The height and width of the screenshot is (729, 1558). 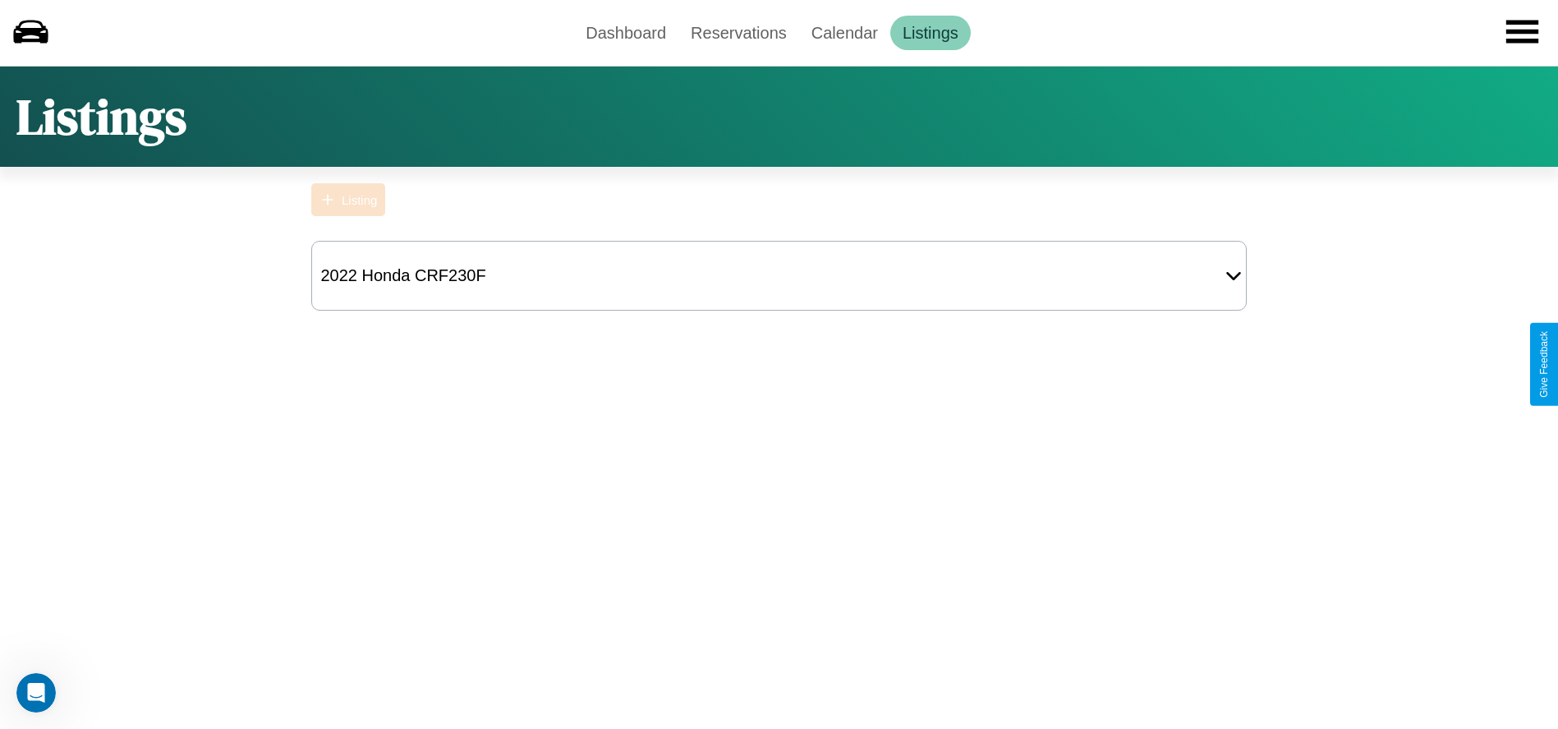 What do you see at coordinates (348, 200) in the screenshot?
I see `button: Listing` at bounding box center [348, 200].